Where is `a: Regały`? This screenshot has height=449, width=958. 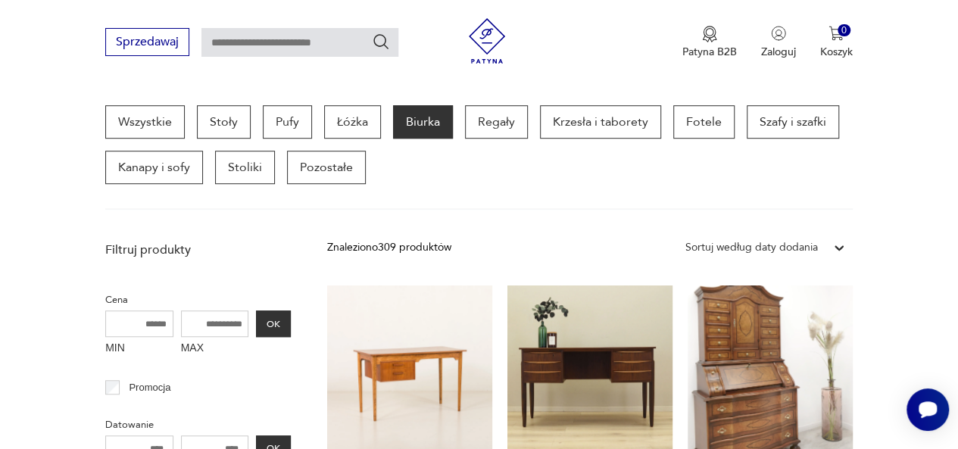 a: Regały is located at coordinates (496, 122).